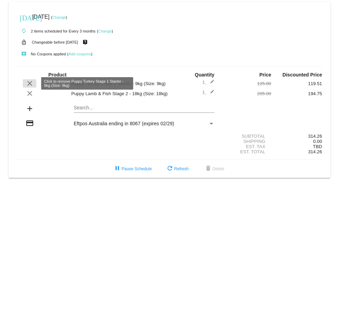 The height and width of the screenshot is (318, 339). I want to click on mat-icon: live_help, so click(85, 42).